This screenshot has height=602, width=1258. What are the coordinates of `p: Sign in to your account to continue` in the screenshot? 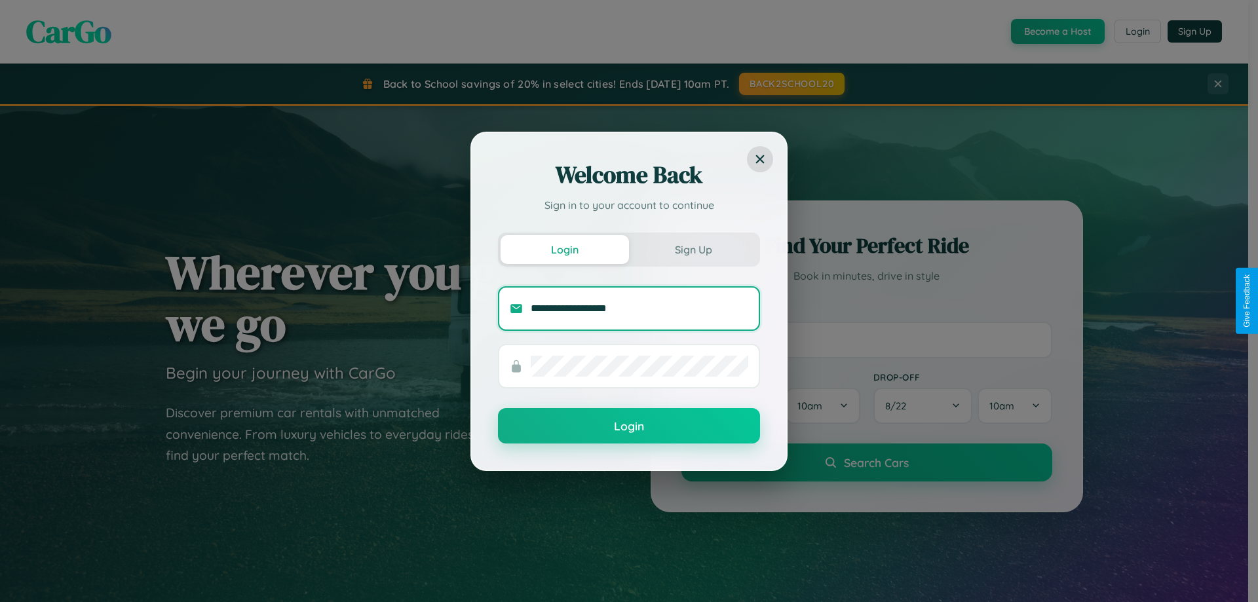 It's located at (629, 205).